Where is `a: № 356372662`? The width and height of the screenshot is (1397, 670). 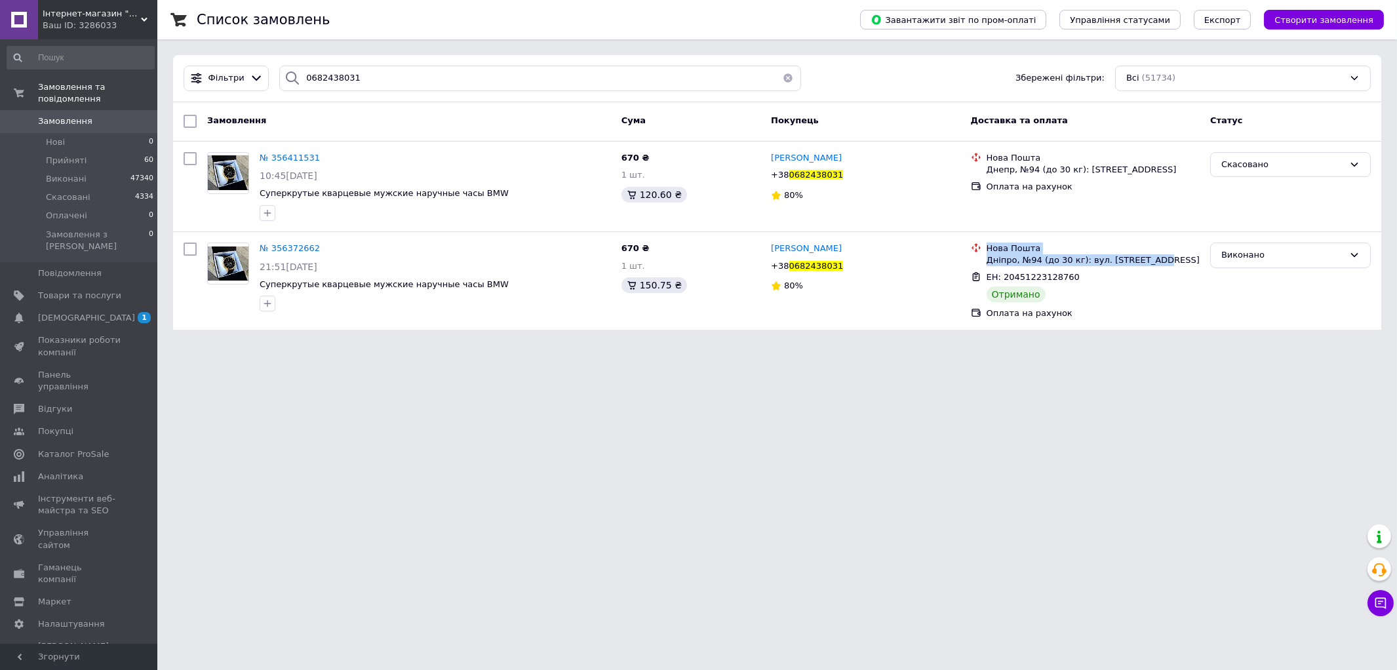 a: № 356372662 is located at coordinates (290, 248).